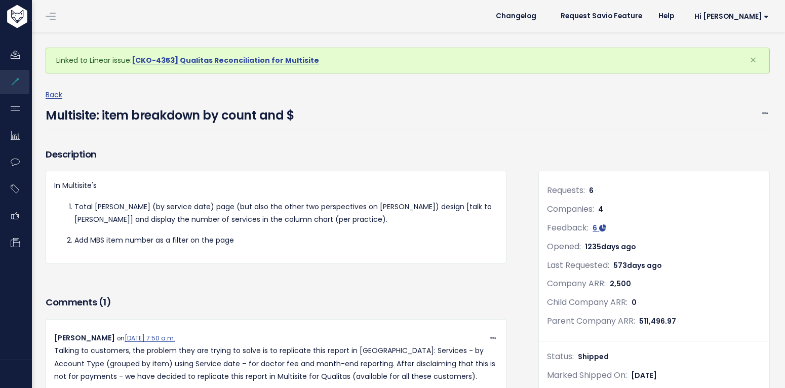 The image size is (785, 388). What do you see at coordinates (516, 16) in the screenshot?
I see `span: Changelog` at bounding box center [516, 16].